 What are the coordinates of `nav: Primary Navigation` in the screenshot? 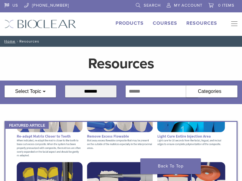 It's located at (232, 24).